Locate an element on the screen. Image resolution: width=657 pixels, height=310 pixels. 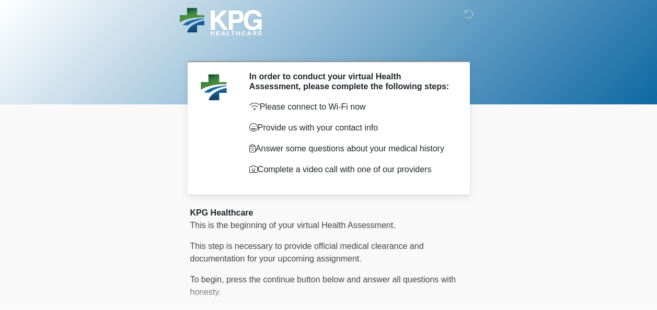
span: To begin, ﻿﻿﻿﻿﻿﻿﻿﻿﻿﻿﻿﻿﻿﻿﻿﻿﻿press the continue button below and answer all questions with honesty. is located at coordinates (323, 286).